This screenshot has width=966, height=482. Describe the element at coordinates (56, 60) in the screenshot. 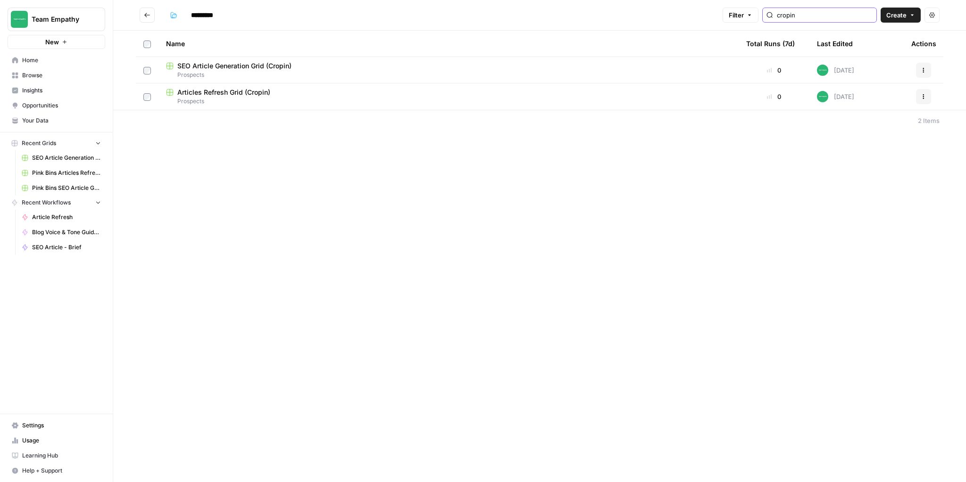

I see `a: Home` at that location.